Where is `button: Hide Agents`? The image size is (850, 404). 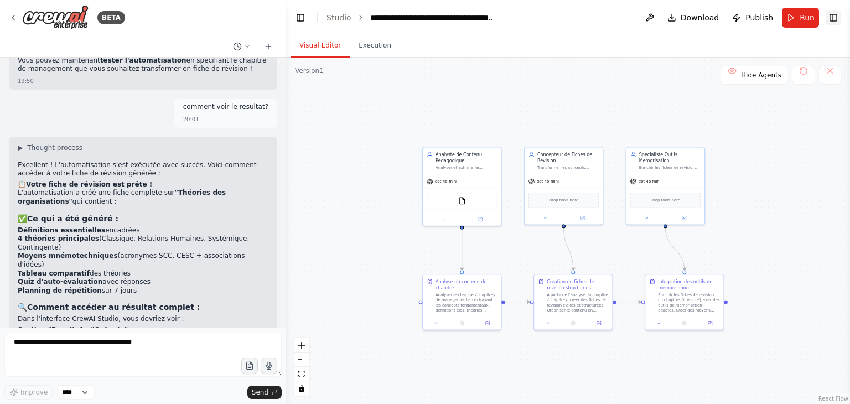 button: Hide Agents is located at coordinates (754, 75).